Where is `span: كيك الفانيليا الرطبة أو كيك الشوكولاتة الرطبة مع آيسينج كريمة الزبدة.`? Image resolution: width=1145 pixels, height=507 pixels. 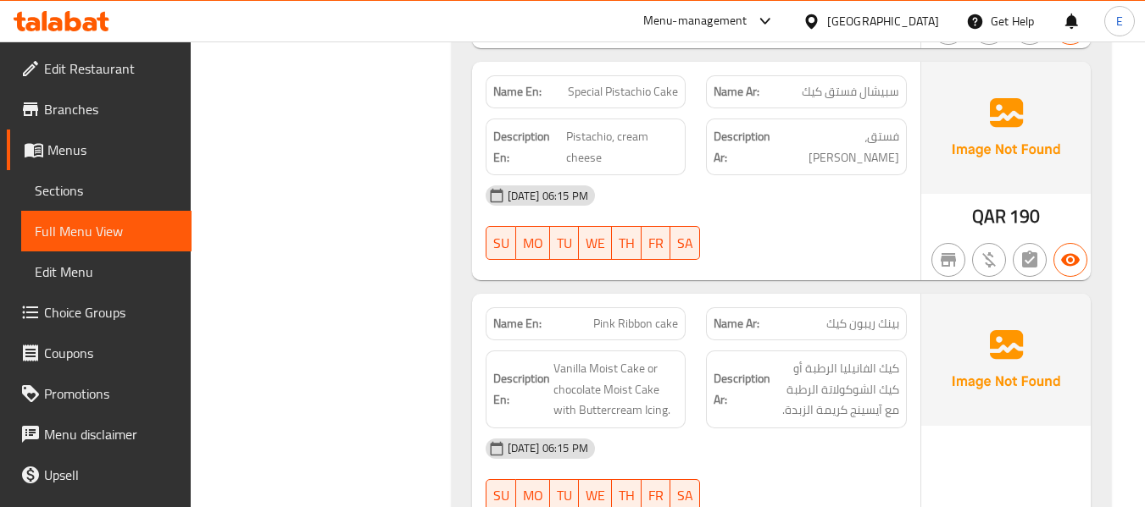 span: كيك الفانيليا الرطبة أو كيك الشوكولاتة الرطبة مع آيسينج كريمة الزبدة. is located at coordinates (836, 390).